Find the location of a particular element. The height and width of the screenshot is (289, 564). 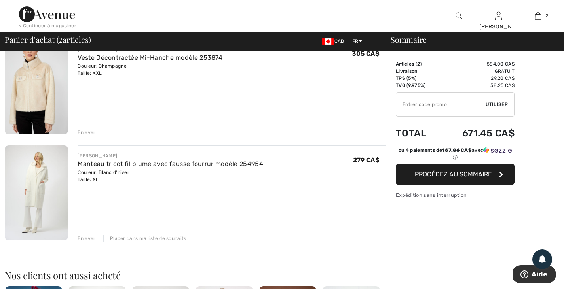

span: 279 CA$ is located at coordinates (366, 160).